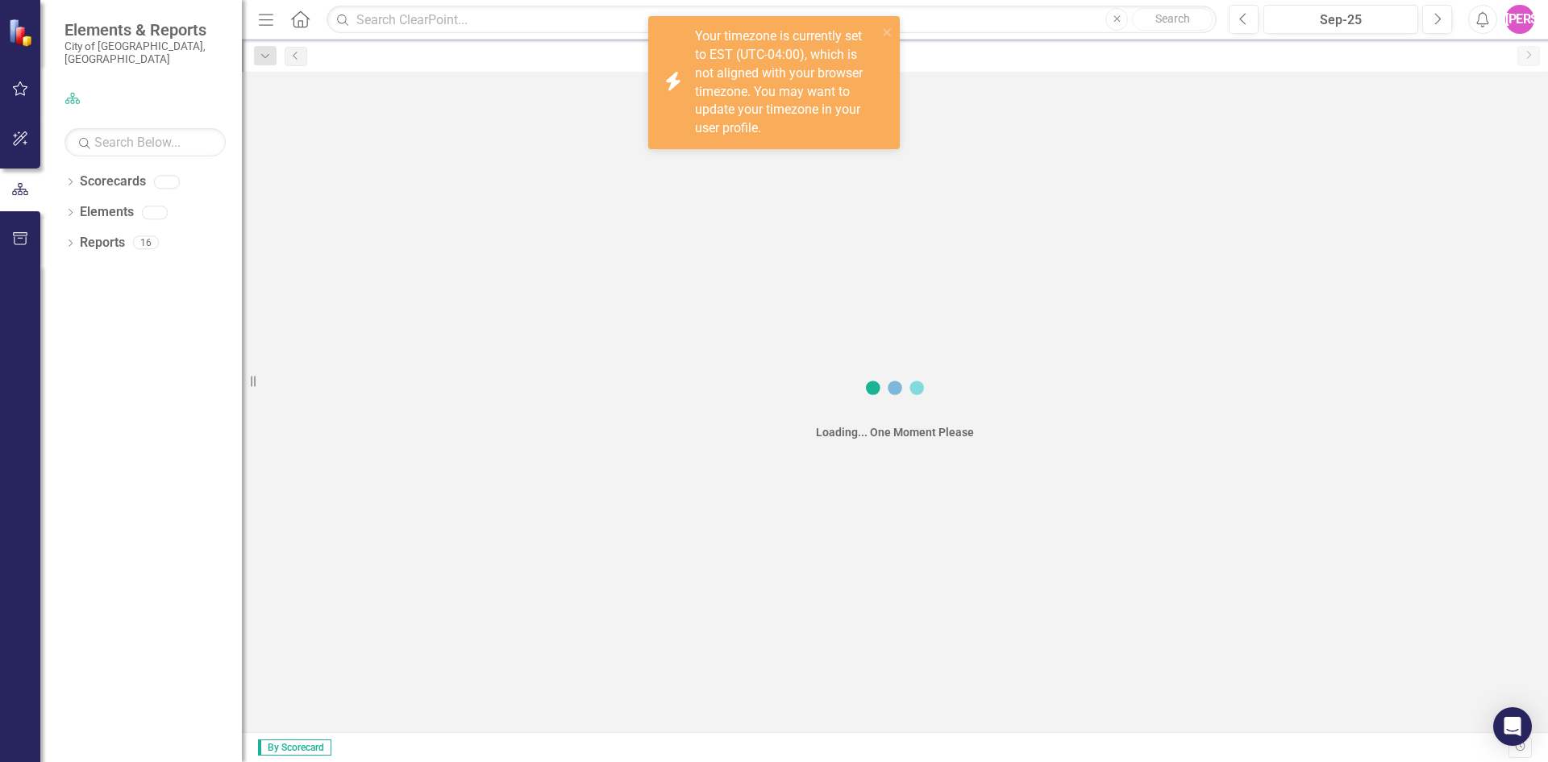 The width and height of the screenshot is (1548, 762). Describe the element at coordinates (1341, 20) in the screenshot. I see `div: Sep-25` at that location.